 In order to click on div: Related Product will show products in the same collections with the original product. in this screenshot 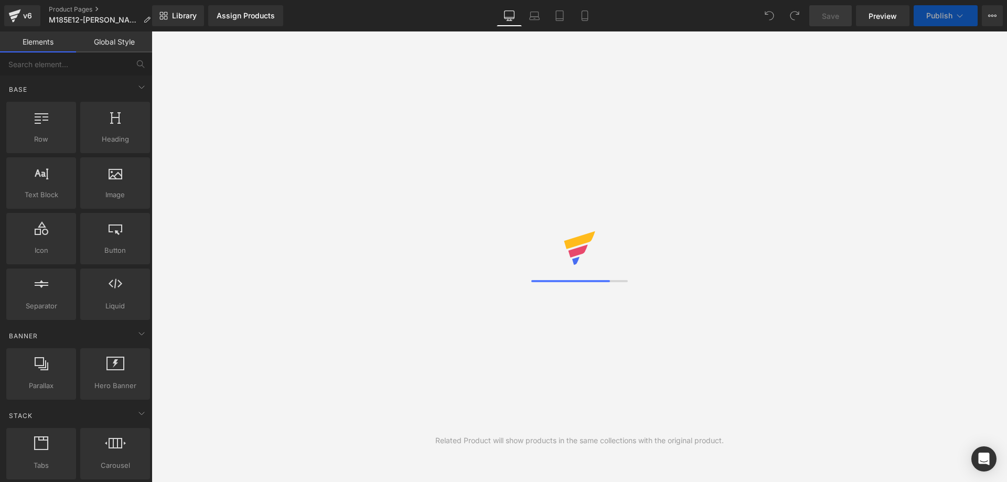, I will do `click(580, 441)`.